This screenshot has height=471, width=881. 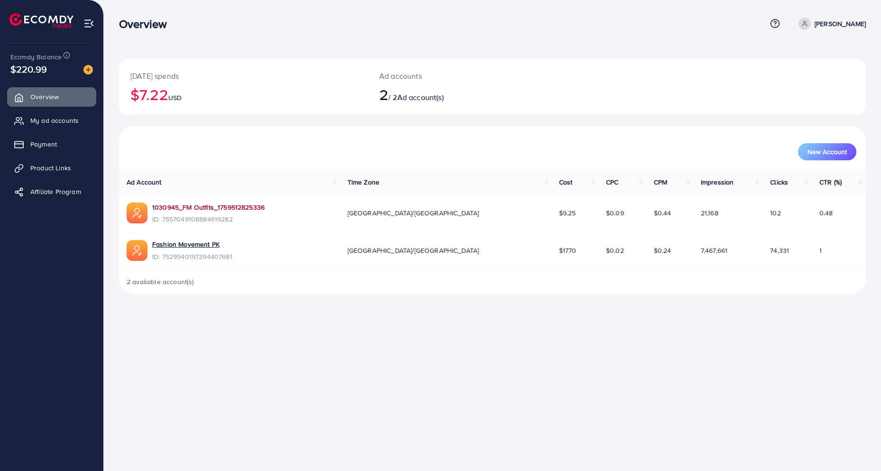 I want to click on h2: $7.22, so click(x=243, y=94).